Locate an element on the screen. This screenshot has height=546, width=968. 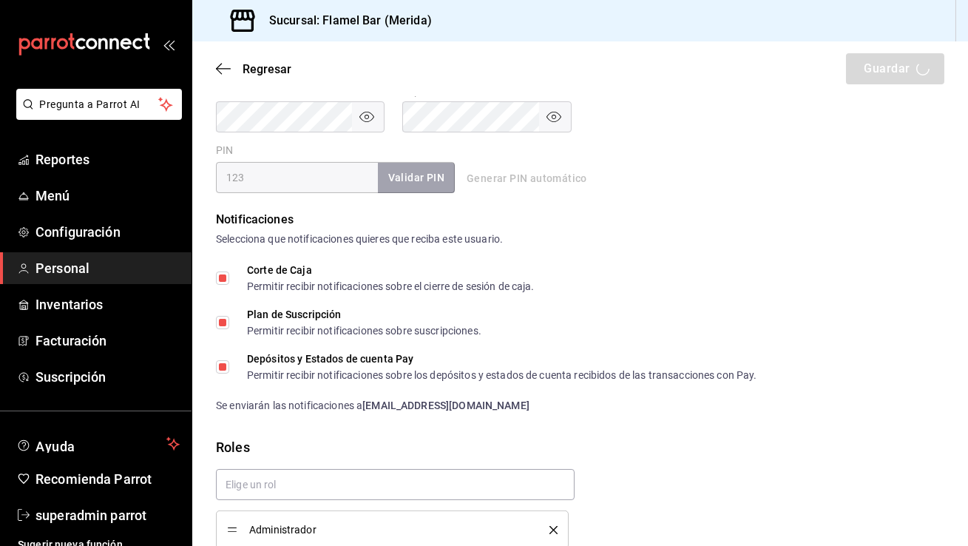
button: Pregunta a Parrot AI is located at coordinates (99, 104).